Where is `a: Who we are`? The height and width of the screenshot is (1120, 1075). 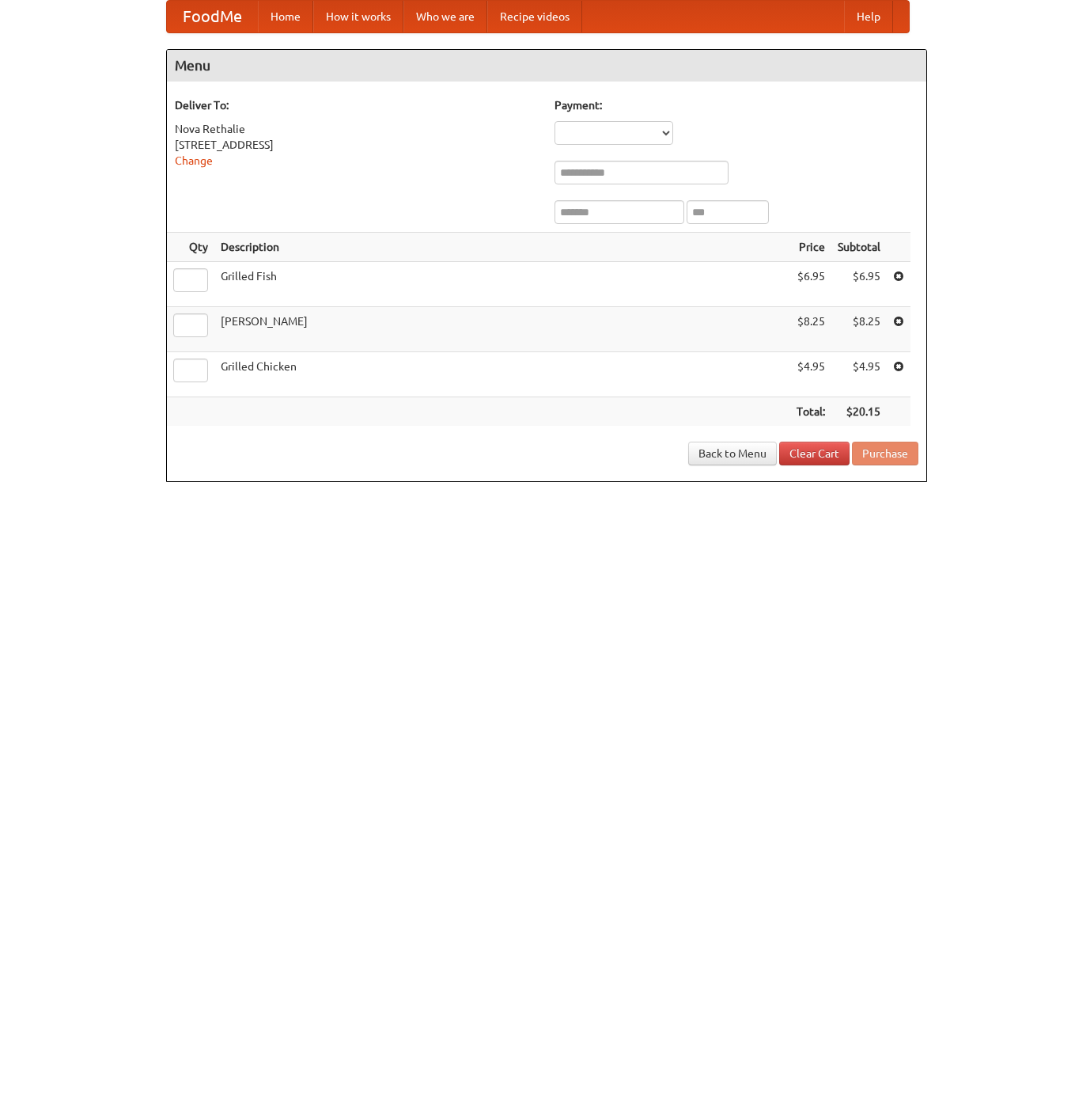
a: Who we are is located at coordinates (445, 17).